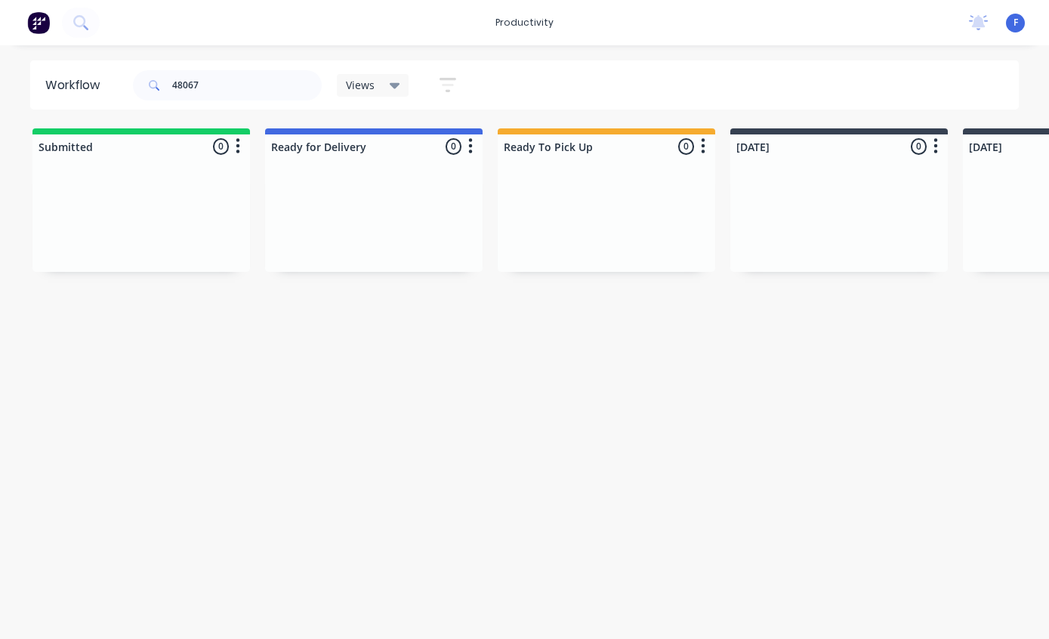 The image size is (1049, 639). What do you see at coordinates (76, 85) in the screenshot?
I see `div: Workflow` at bounding box center [76, 85].